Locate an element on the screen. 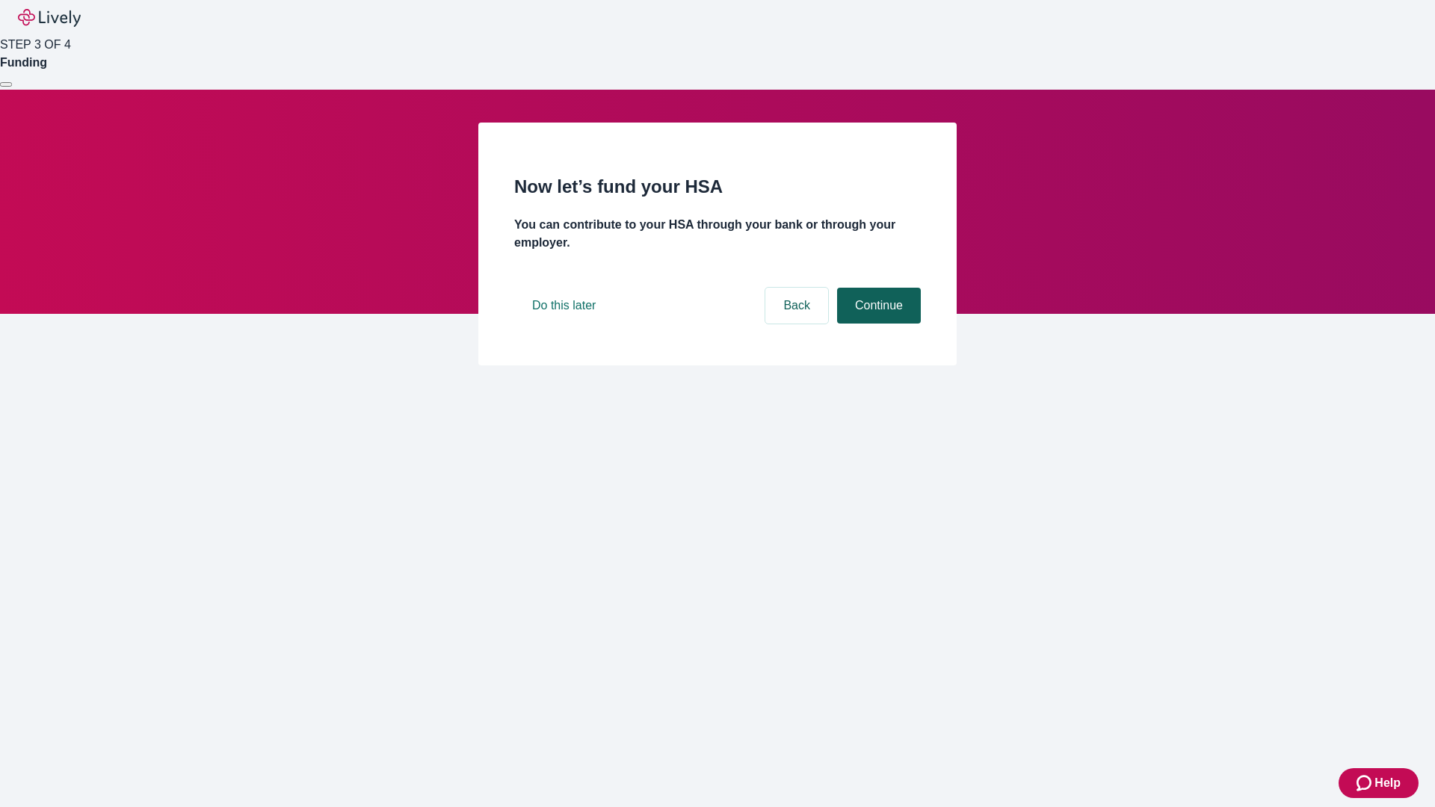  button: Back is located at coordinates (797, 306).